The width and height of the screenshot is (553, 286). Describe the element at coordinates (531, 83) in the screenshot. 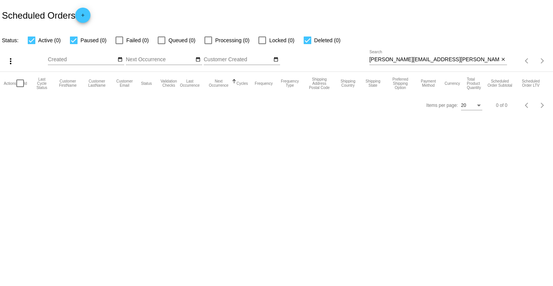

I see `button: Change sorting for LifetimeValue` at that location.